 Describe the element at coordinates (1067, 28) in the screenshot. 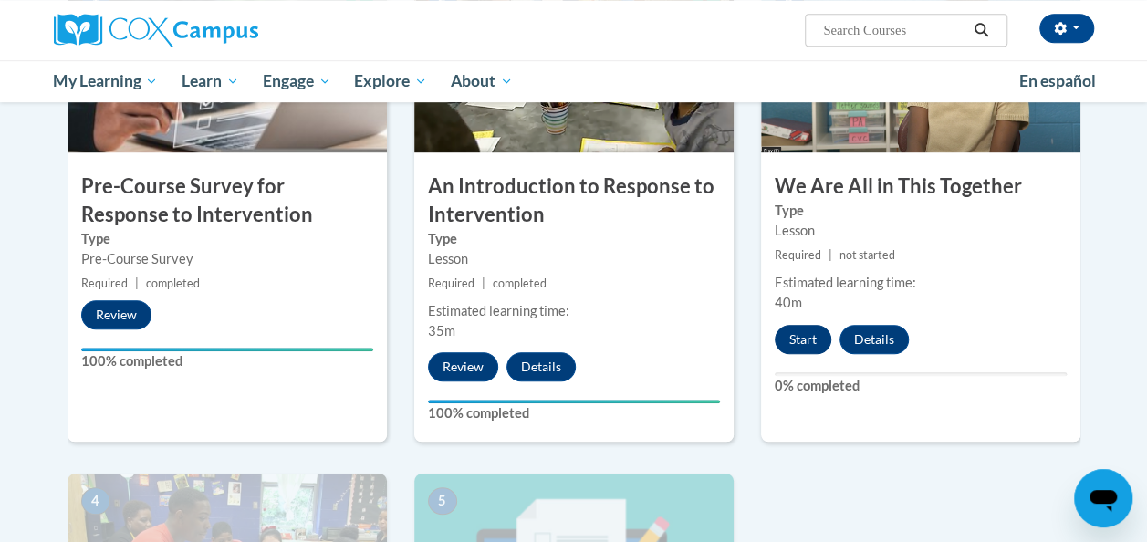

I see `button: Account Settings` at that location.